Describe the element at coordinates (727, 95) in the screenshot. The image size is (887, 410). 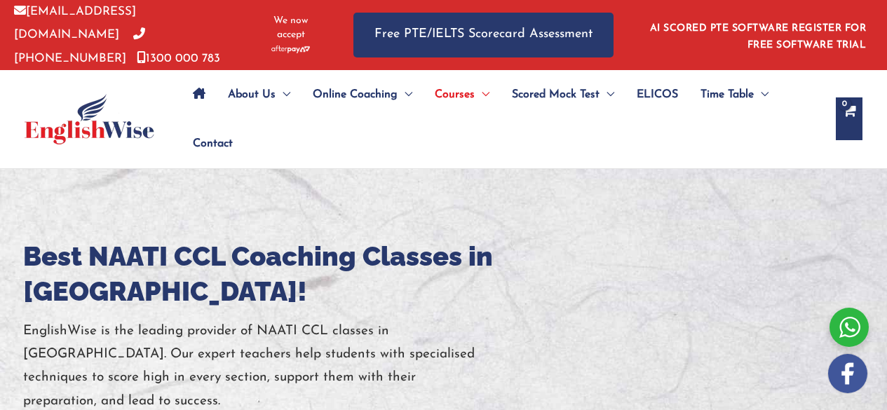
I see `span: Time Table` at that location.